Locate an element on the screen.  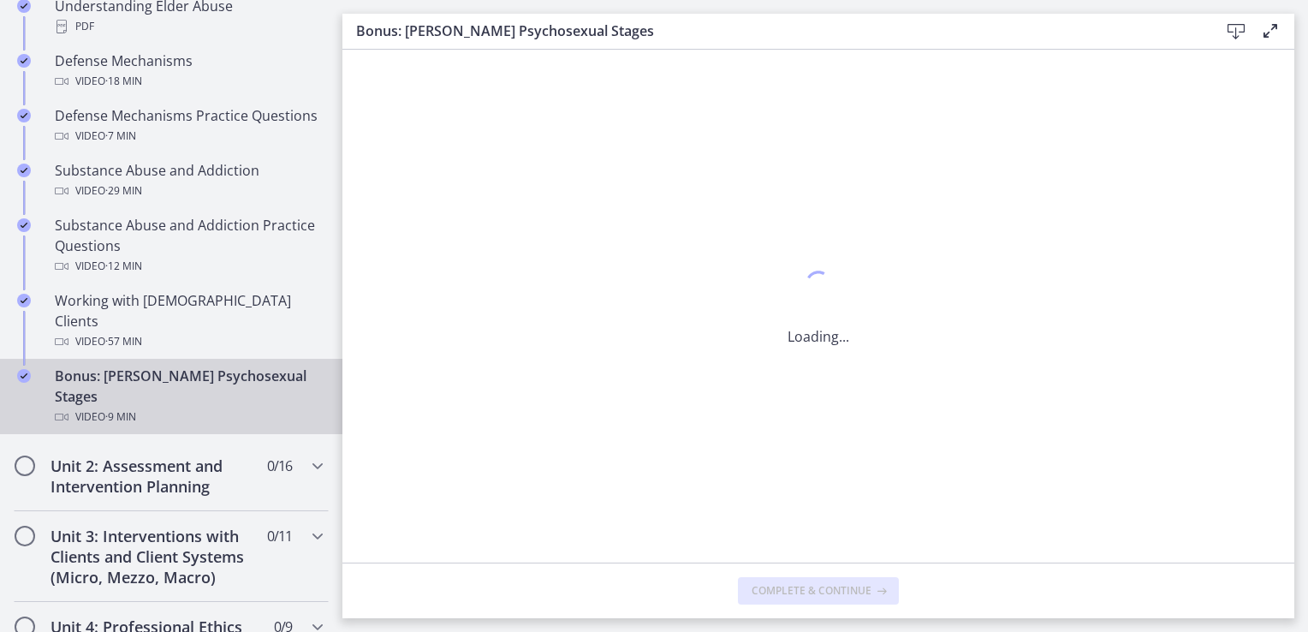
button: Complete & continue is located at coordinates (818, 590).